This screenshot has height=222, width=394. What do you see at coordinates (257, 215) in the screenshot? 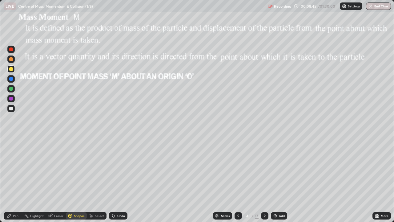
I see `div: 17` at bounding box center [257, 215].